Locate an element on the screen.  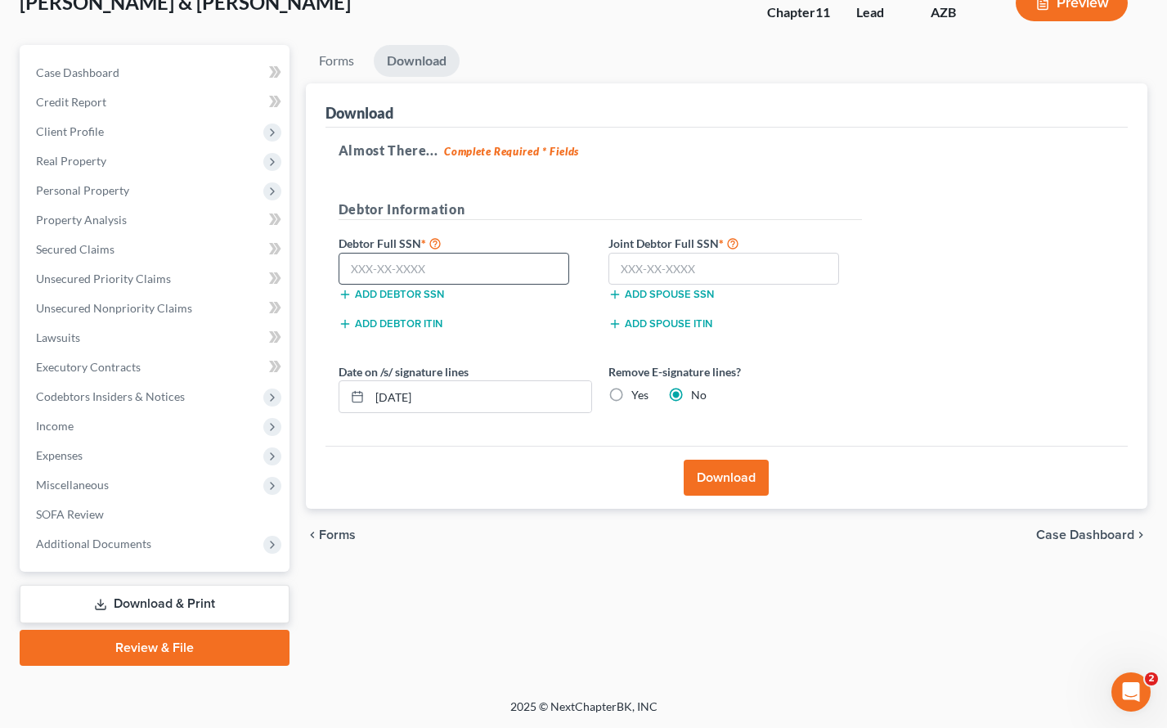
i: chevron_left is located at coordinates (312, 535).